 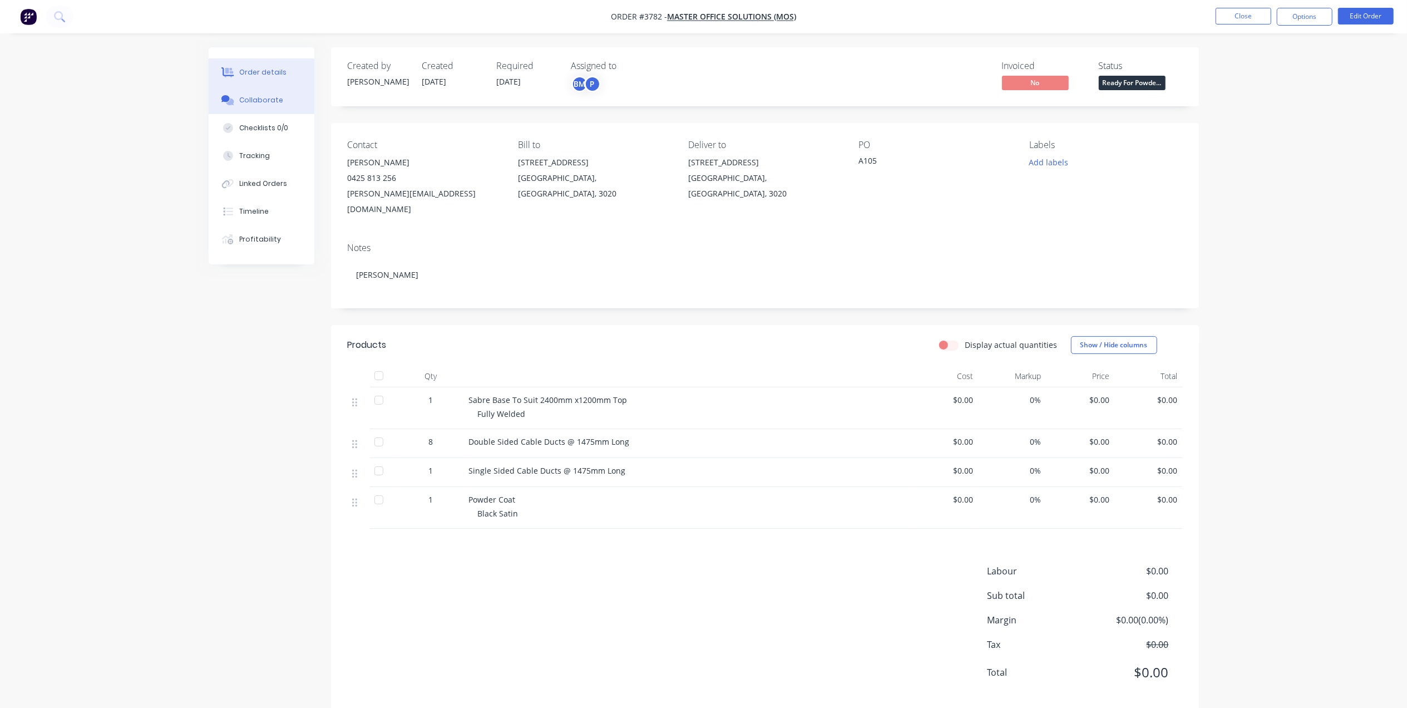 I want to click on button: Edit Order, so click(x=1366, y=16).